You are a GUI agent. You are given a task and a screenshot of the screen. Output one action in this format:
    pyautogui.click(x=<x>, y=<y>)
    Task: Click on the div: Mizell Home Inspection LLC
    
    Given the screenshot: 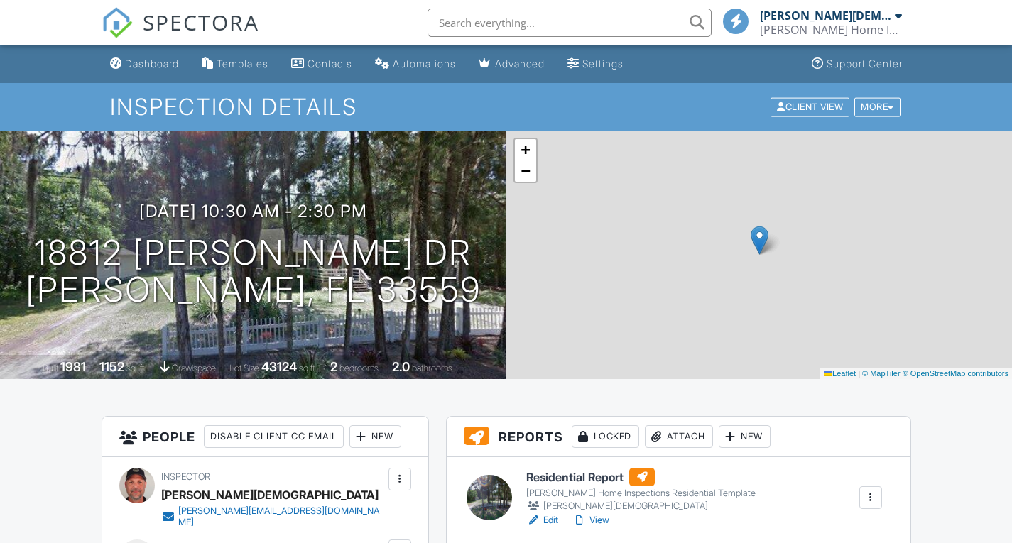 What is the action you would take?
    pyautogui.click(x=831, y=30)
    